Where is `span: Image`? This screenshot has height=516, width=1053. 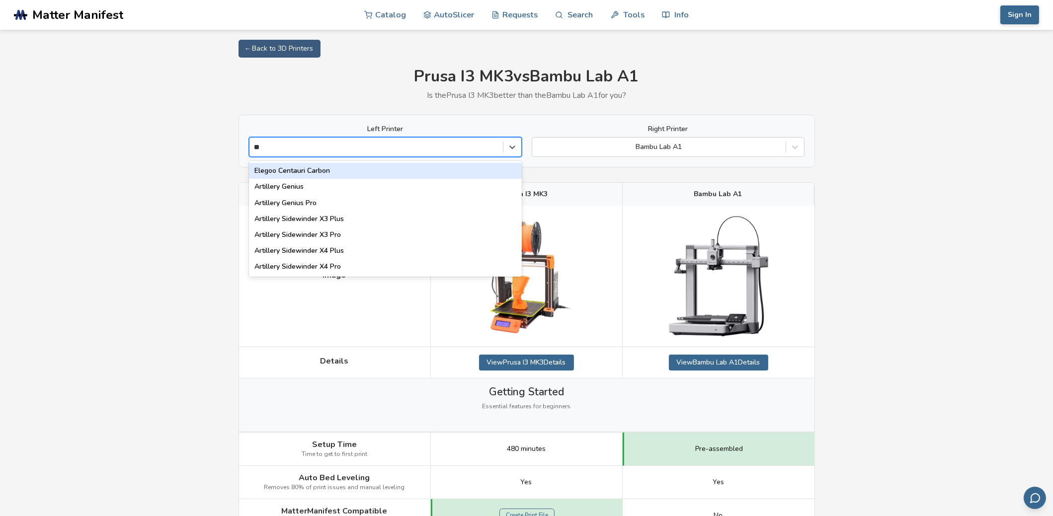
span: Image is located at coordinates (334, 275).